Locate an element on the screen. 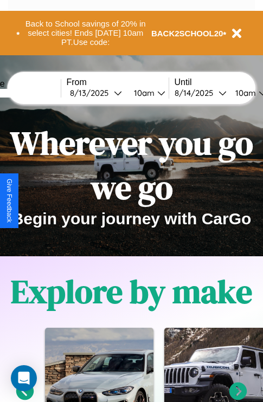  h1: Explore by make is located at coordinates (131, 291).